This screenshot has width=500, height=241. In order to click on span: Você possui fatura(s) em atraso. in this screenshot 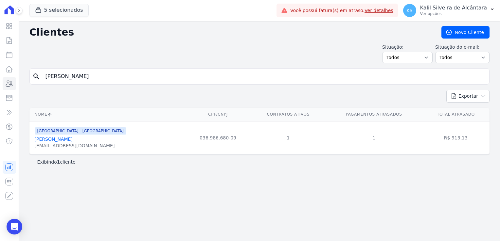, I will do `click(342, 10)`.